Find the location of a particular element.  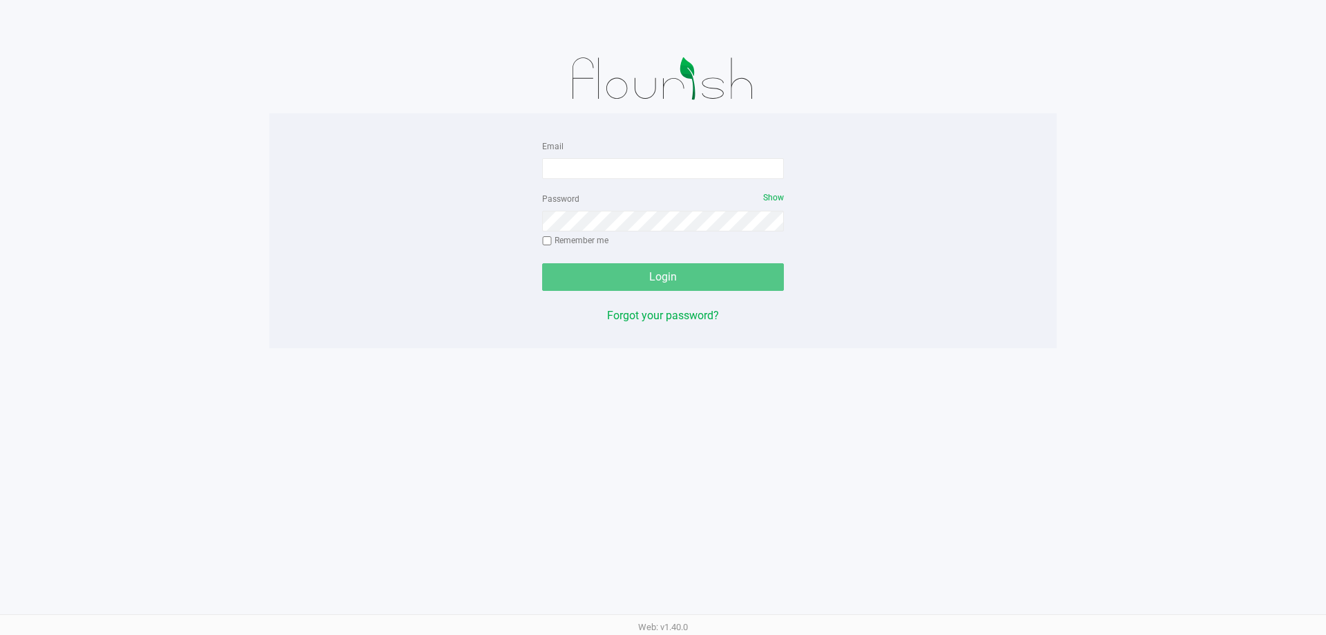

span: Show is located at coordinates (774, 198).